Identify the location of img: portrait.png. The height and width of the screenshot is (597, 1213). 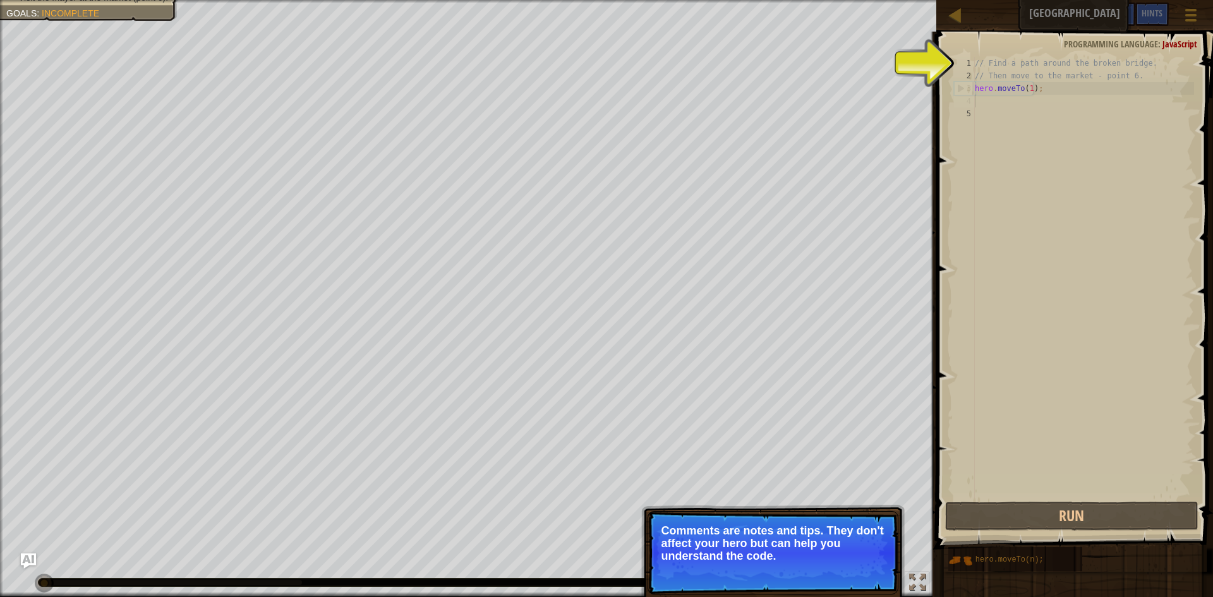
(960, 560).